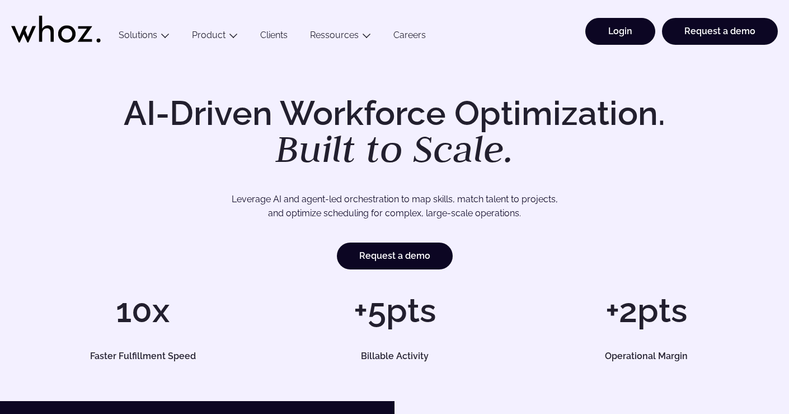 The image size is (789, 414). What do you see at coordinates (340, 37) in the screenshot?
I see `button: Ressources` at bounding box center [340, 37].